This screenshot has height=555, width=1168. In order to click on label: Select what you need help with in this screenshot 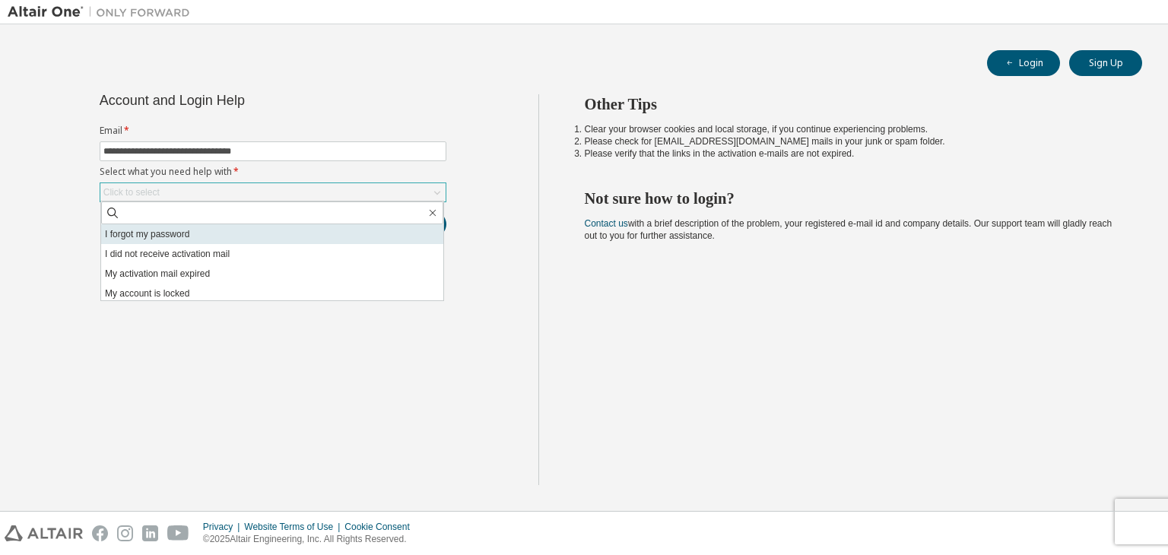, I will do `click(273, 172)`.